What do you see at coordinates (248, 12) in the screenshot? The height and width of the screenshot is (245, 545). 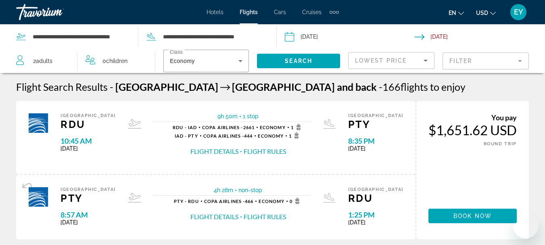 I see `a: Flights` at bounding box center [248, 12].